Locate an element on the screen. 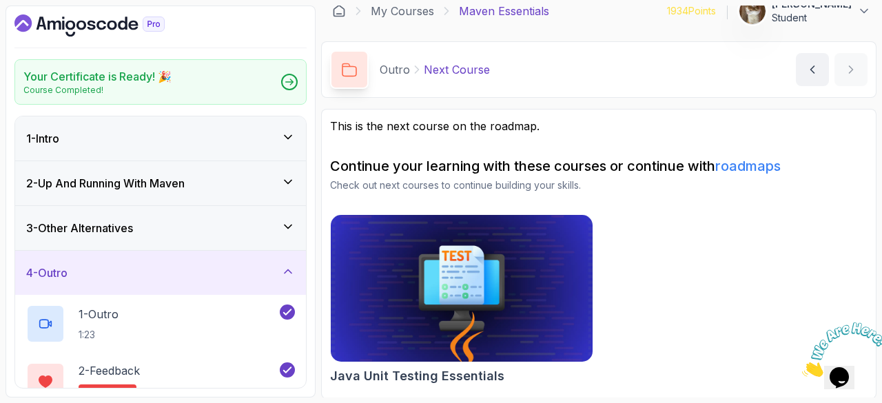  p: Next Course is located at coordinates (457, 70).